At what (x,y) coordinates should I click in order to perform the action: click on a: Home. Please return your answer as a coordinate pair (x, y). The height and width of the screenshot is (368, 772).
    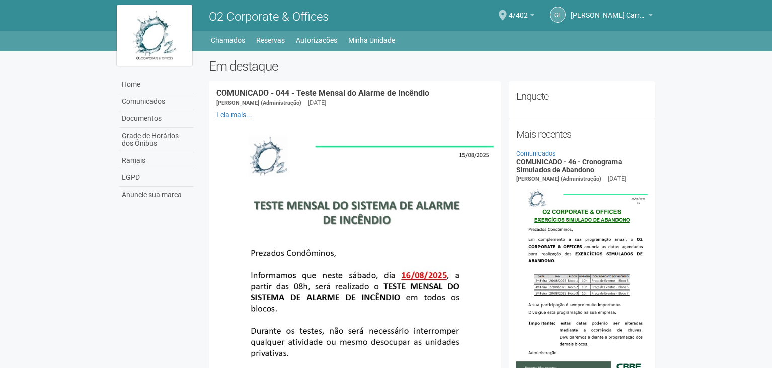
    Looking at the image, I should click on (157, 85).